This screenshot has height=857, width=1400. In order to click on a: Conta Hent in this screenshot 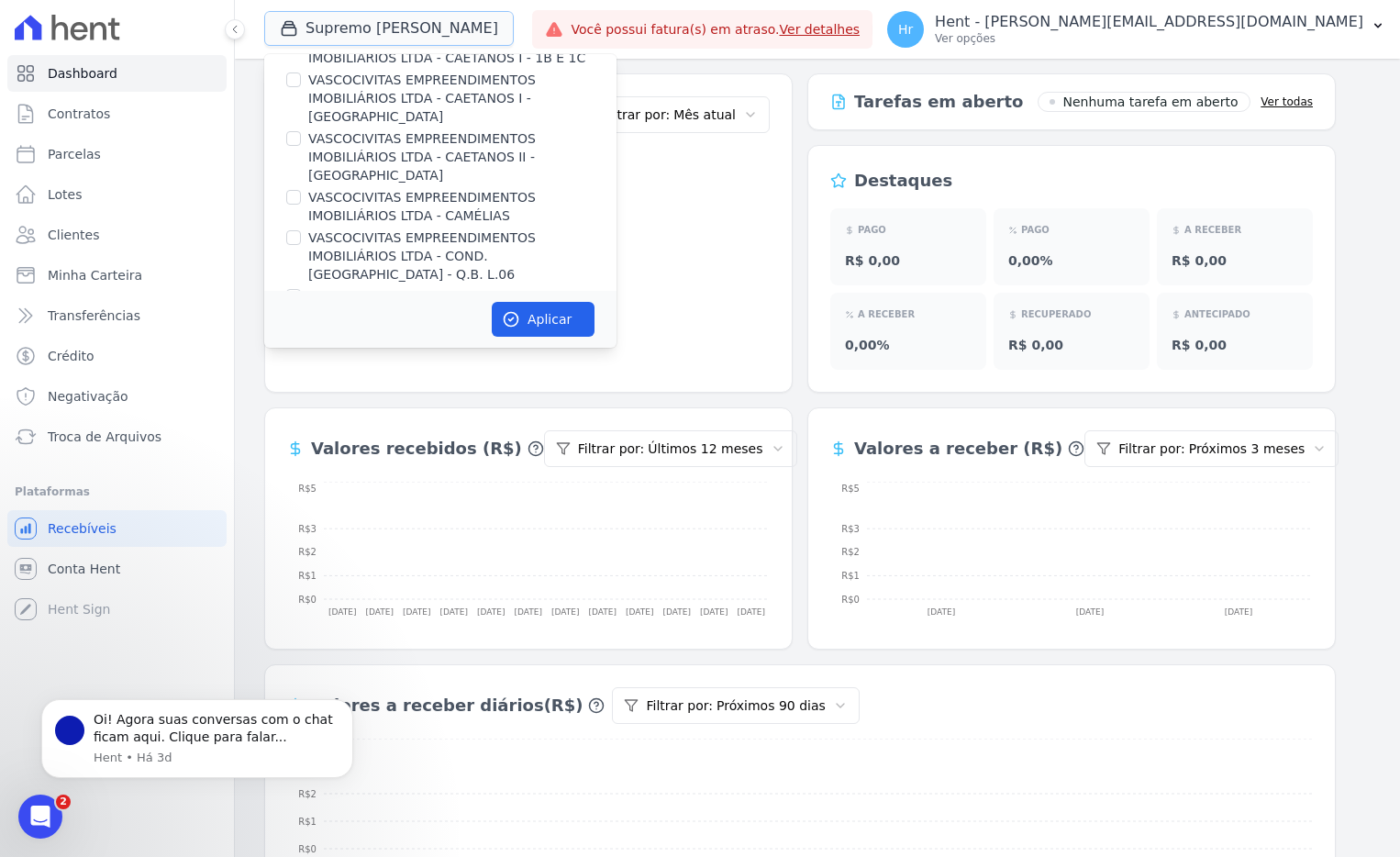, I will do `click(117, 569)`.